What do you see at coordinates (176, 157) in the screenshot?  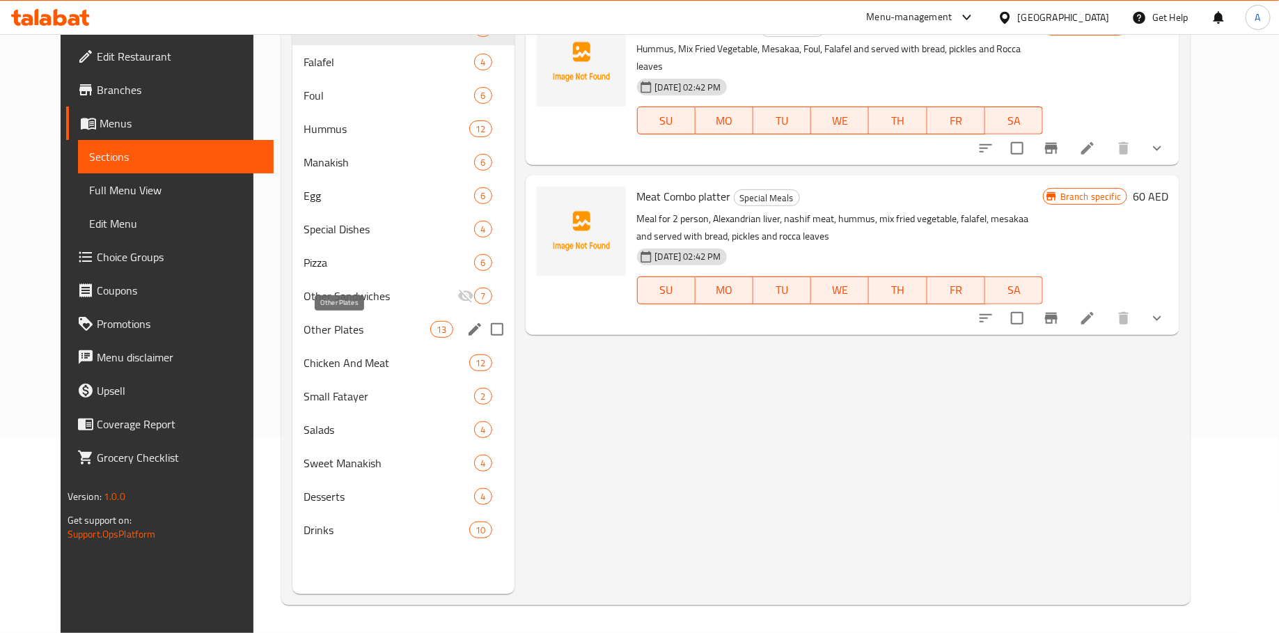 I see `a: Sections` at bounding box center [176, 157].